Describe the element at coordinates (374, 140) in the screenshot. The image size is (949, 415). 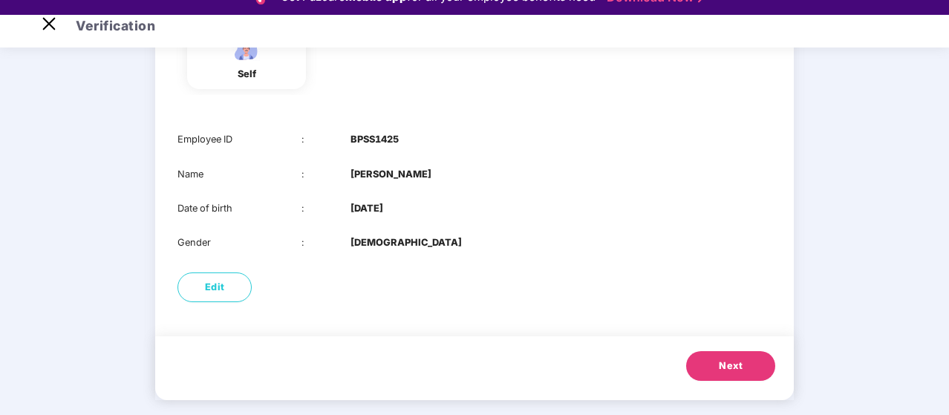
I see `b: BPSS1425` at that location.